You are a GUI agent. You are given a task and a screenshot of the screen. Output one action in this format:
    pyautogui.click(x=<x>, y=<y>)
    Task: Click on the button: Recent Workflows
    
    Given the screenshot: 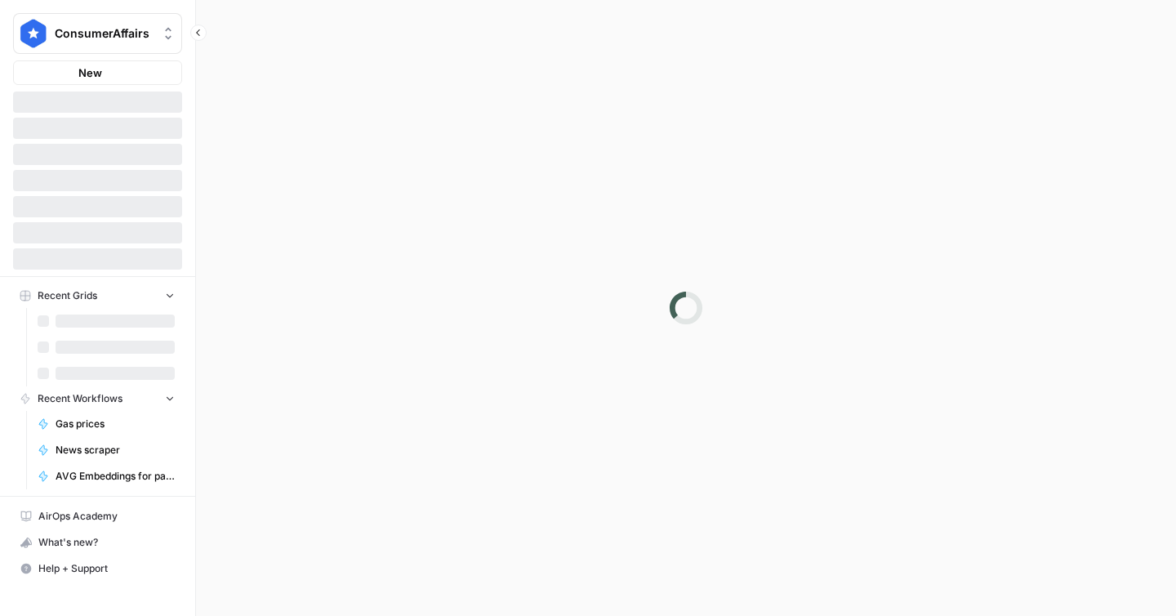 What is the action you would take?
    pyautogui.click(x=97, y=398)
    